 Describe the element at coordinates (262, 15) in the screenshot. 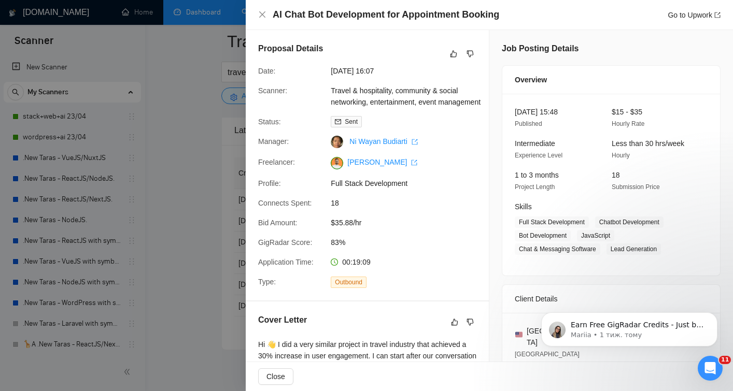

I see `span: close` at that location.